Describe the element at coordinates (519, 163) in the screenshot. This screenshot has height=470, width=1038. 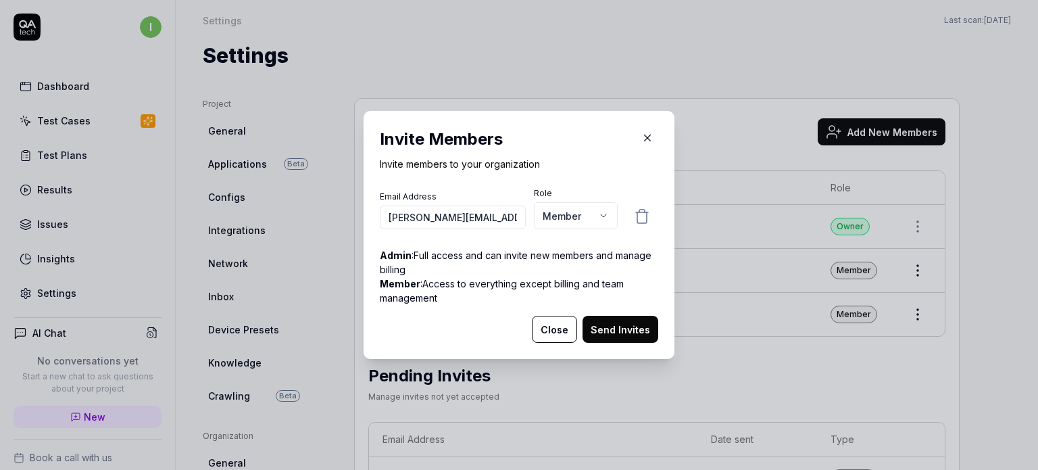
I see `p: Invite members to your organization` at that location.